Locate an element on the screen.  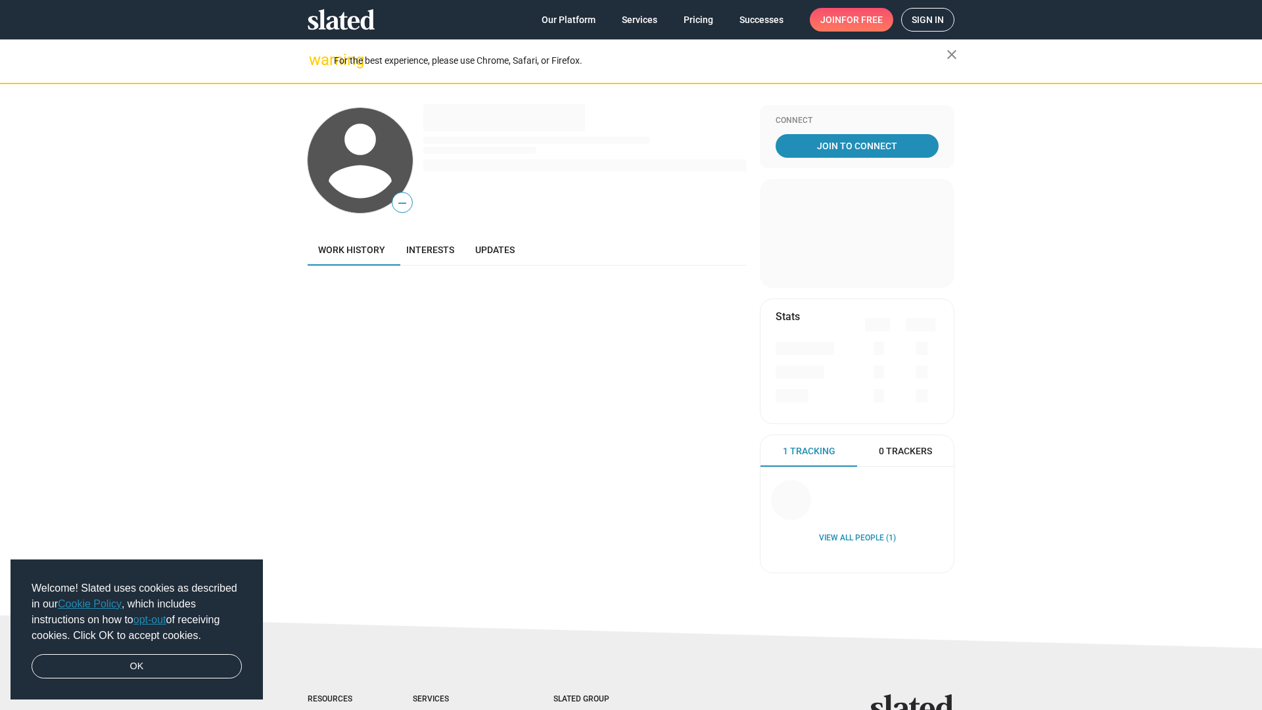
mat-icon: close is located at coordinates (952, 55).